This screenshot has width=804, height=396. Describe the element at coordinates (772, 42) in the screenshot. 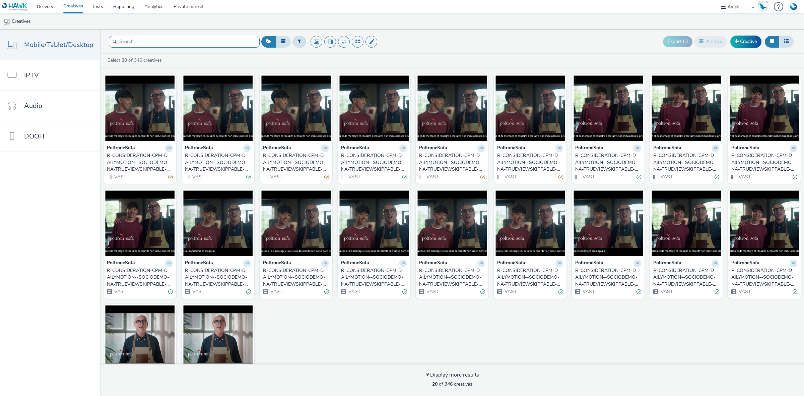

I see `button: Grid` at that location.